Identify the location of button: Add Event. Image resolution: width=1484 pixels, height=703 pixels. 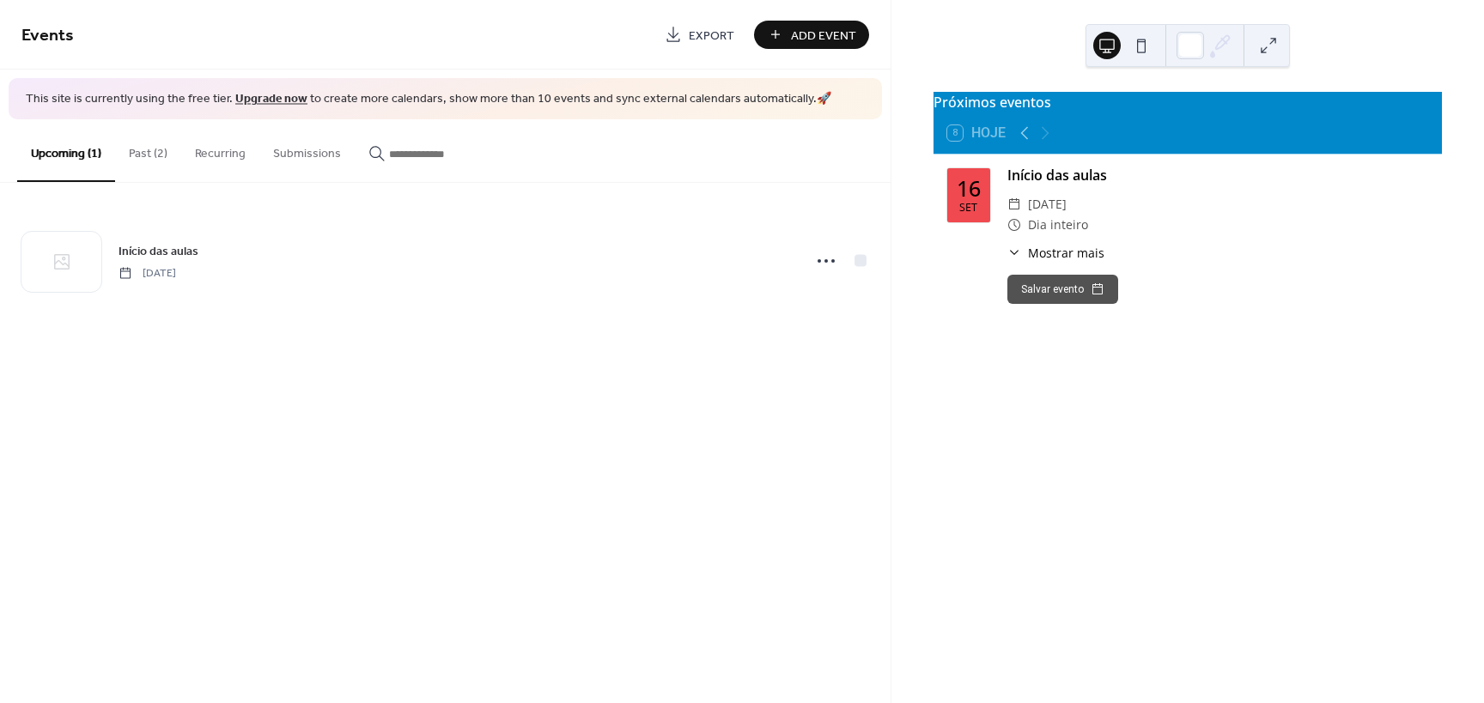
(812, 34).